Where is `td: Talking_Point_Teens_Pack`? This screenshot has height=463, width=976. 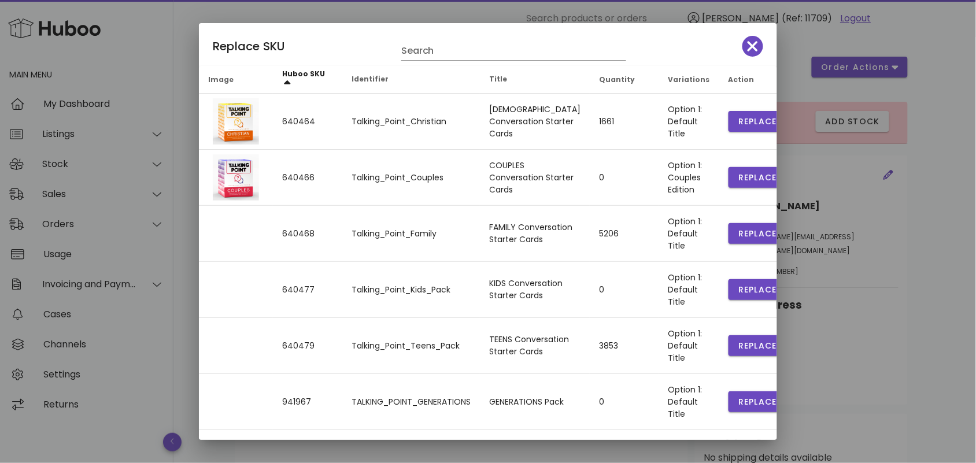 td: Talking_Point_Teens_Pack is located at coordinates (411, 346).